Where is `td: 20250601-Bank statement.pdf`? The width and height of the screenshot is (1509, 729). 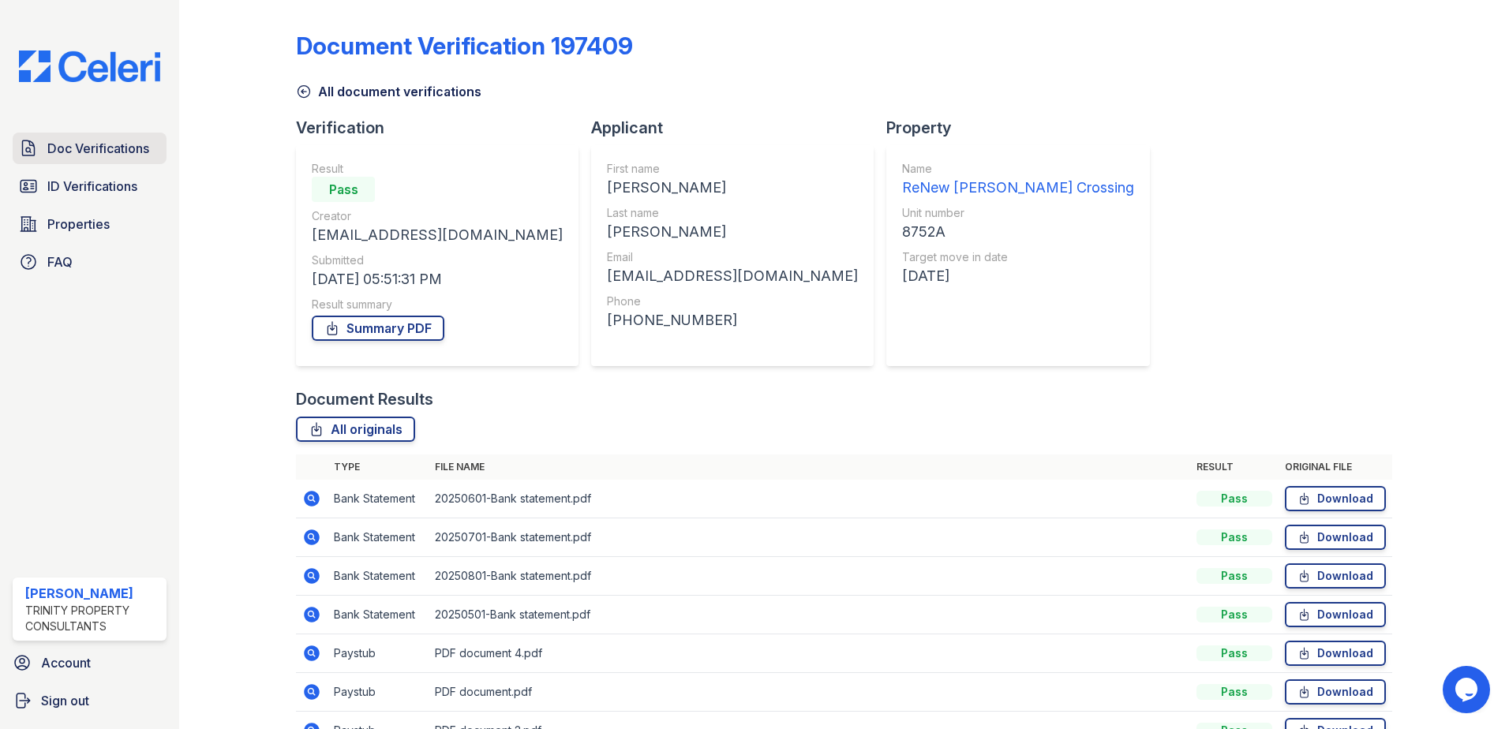
td: 20250601-Bank statement.pdf is located at coordinates (809, 499).